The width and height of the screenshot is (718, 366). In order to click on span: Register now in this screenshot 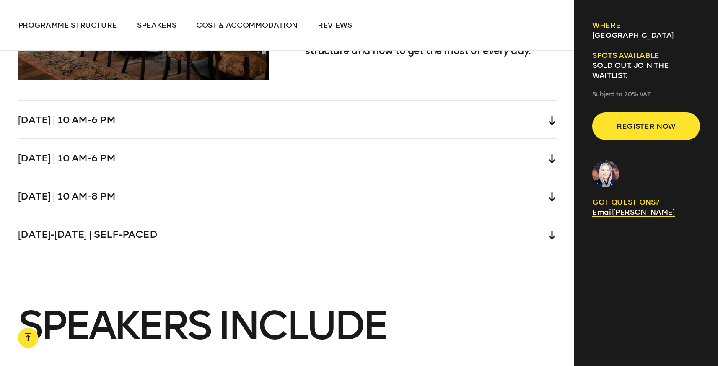, I will do `click(646, 126)`.